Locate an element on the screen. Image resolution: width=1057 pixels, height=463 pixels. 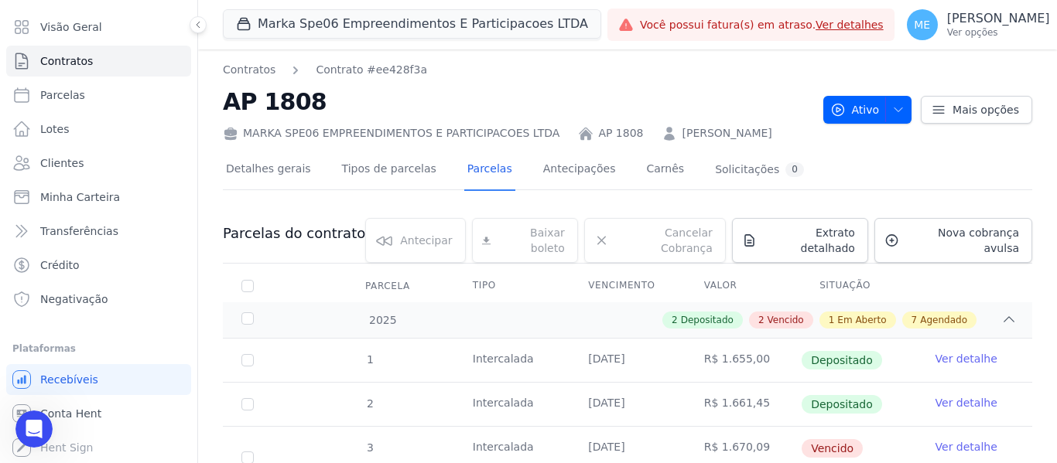
button: Upload do anexo is located at coordinates (80, 351).